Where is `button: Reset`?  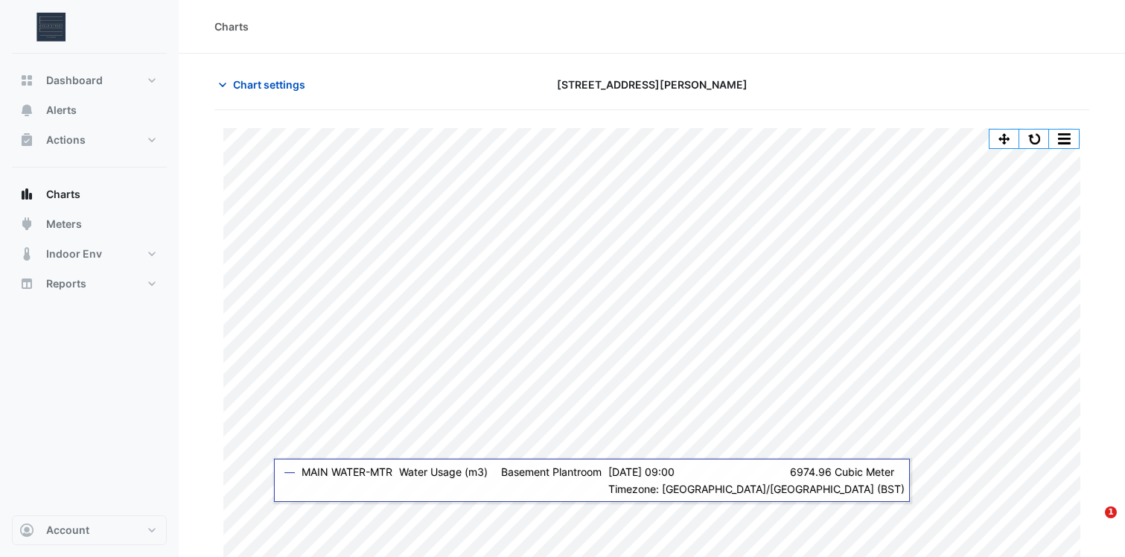
button: Reset is located at coordinates (1034, 138).